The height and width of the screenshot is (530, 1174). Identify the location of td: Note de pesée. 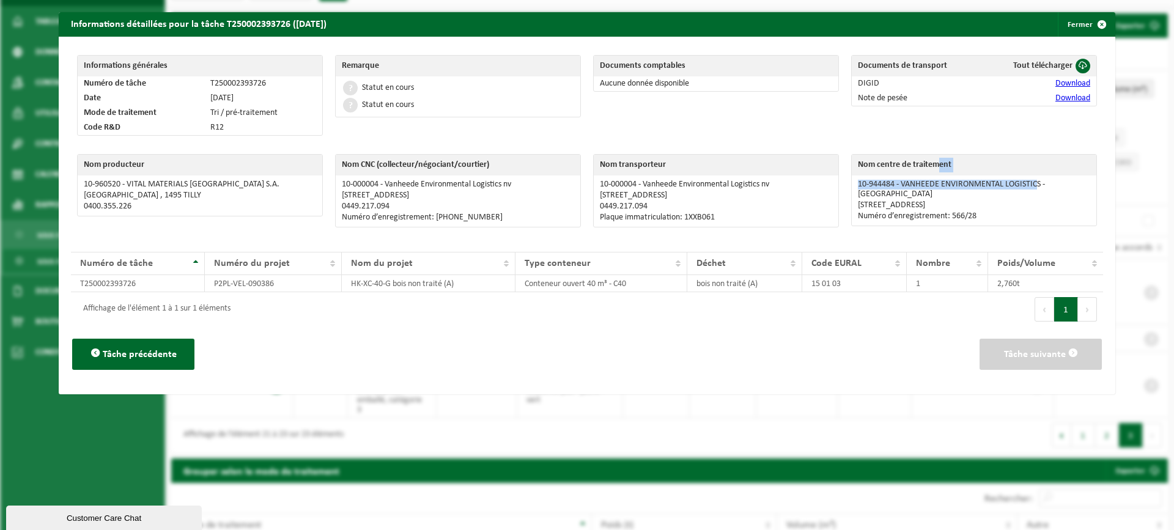
(916, 98).